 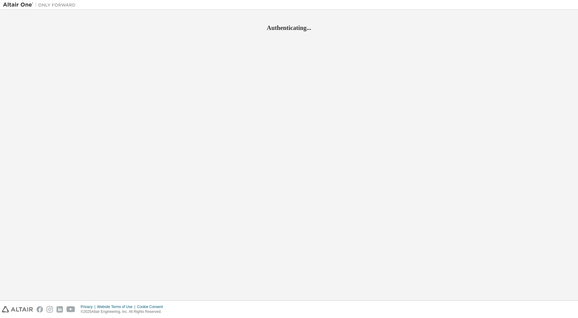 I want to click on img: youtube.svg, so click(x=71, y=309).